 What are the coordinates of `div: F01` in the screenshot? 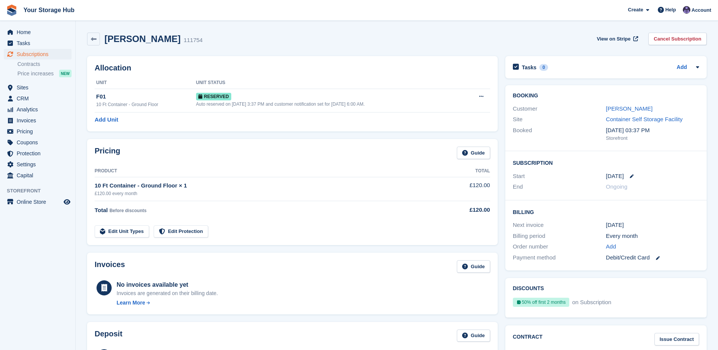 It's located at (146, 97).